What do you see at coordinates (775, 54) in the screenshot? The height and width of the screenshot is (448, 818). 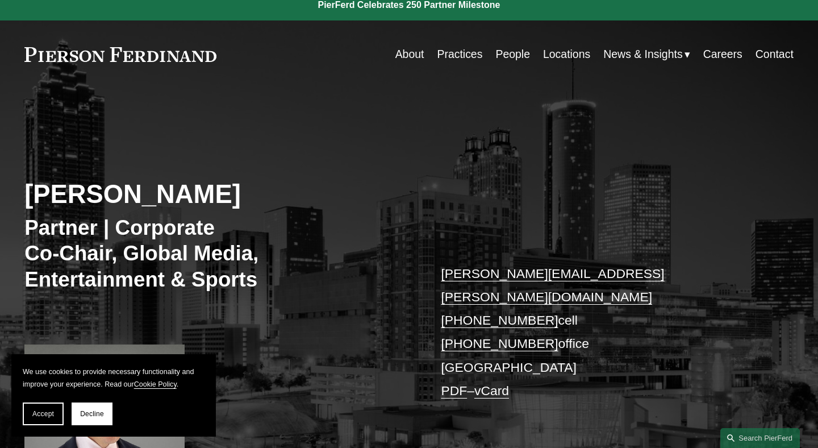 I see `a: Contact` at bounding box center [775, 54].